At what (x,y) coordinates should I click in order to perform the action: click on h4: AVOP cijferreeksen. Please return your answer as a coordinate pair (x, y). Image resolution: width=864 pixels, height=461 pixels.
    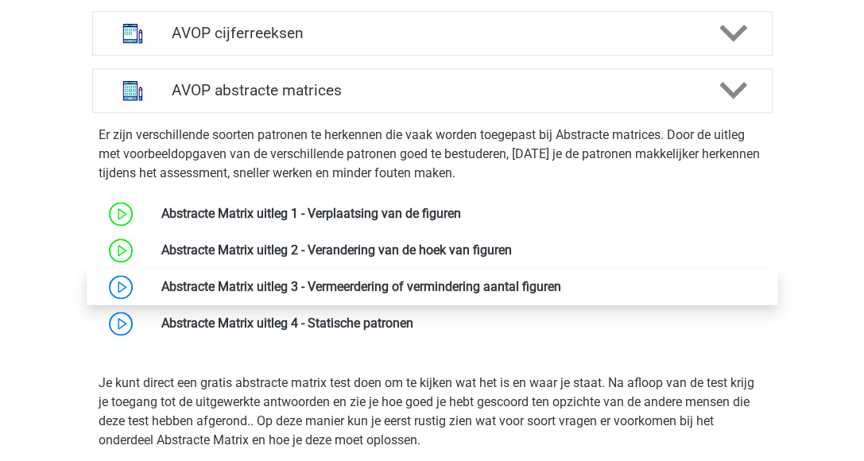
    Looking at the image, I should click on (432, 33).